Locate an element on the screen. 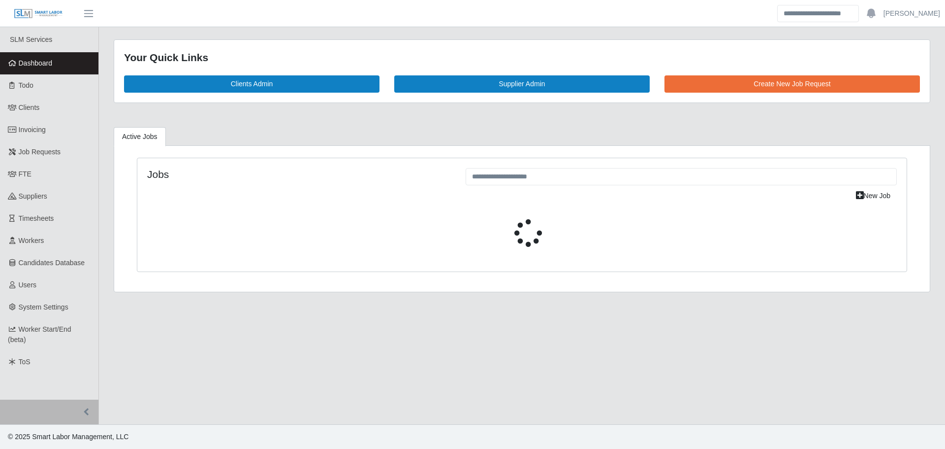 This screenshot has width=945, height=449. img: SLM Logo is located at coordinates (38, 14).